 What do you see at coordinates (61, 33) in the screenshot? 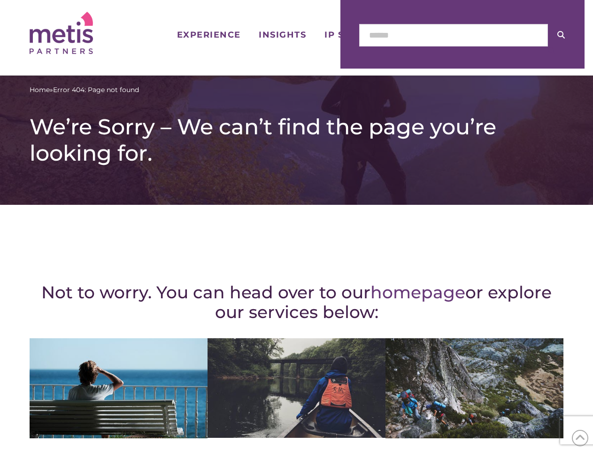
I see `img: Metis Partners` at bounding box center [61, 33].